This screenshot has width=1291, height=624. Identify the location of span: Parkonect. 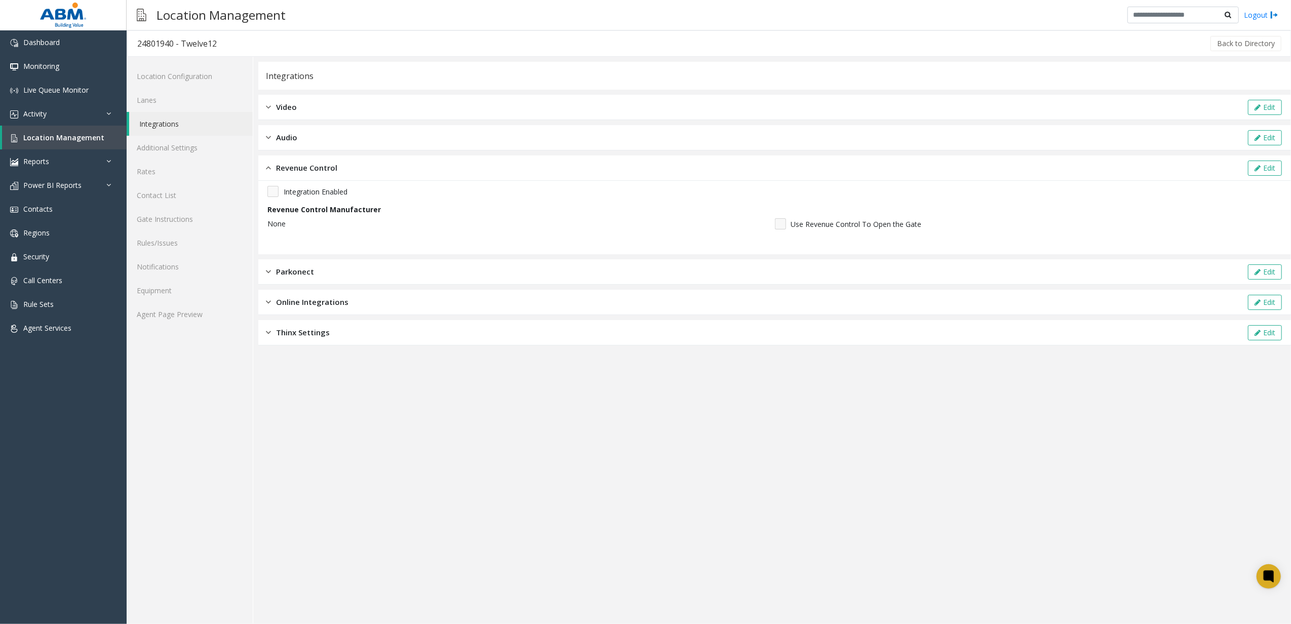
(295, 271).